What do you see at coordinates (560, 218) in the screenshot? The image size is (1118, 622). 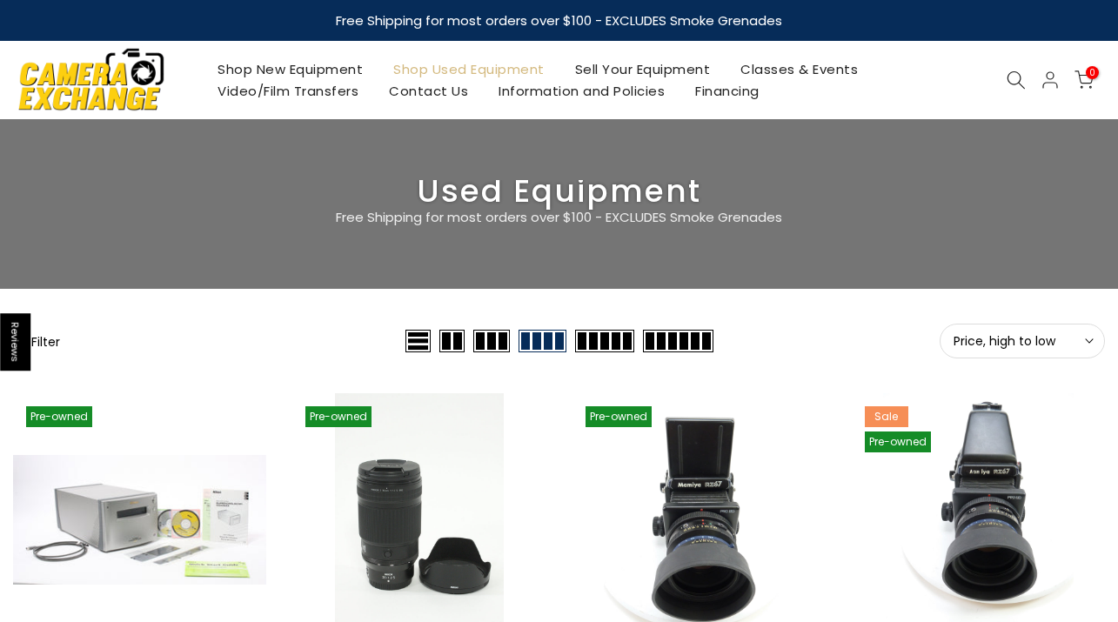 I see `p: Free Shipping for most orders over $100 - EXCLUDES Smoke Grenades` at bounding box center [560, 218].